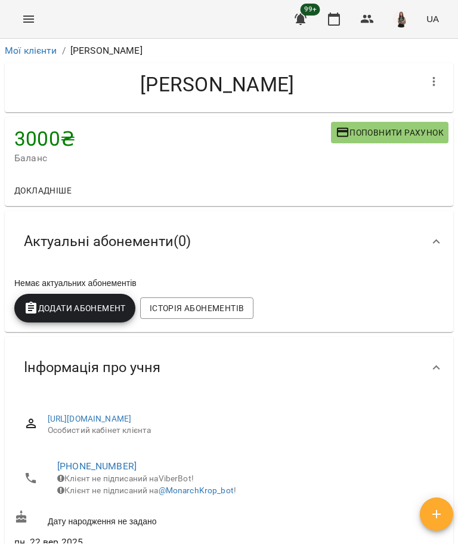  What do you see at coordinates (390, 133) in the screenshot?
I see `span: Поповнити рахунок` at bounding box center [390, 133].